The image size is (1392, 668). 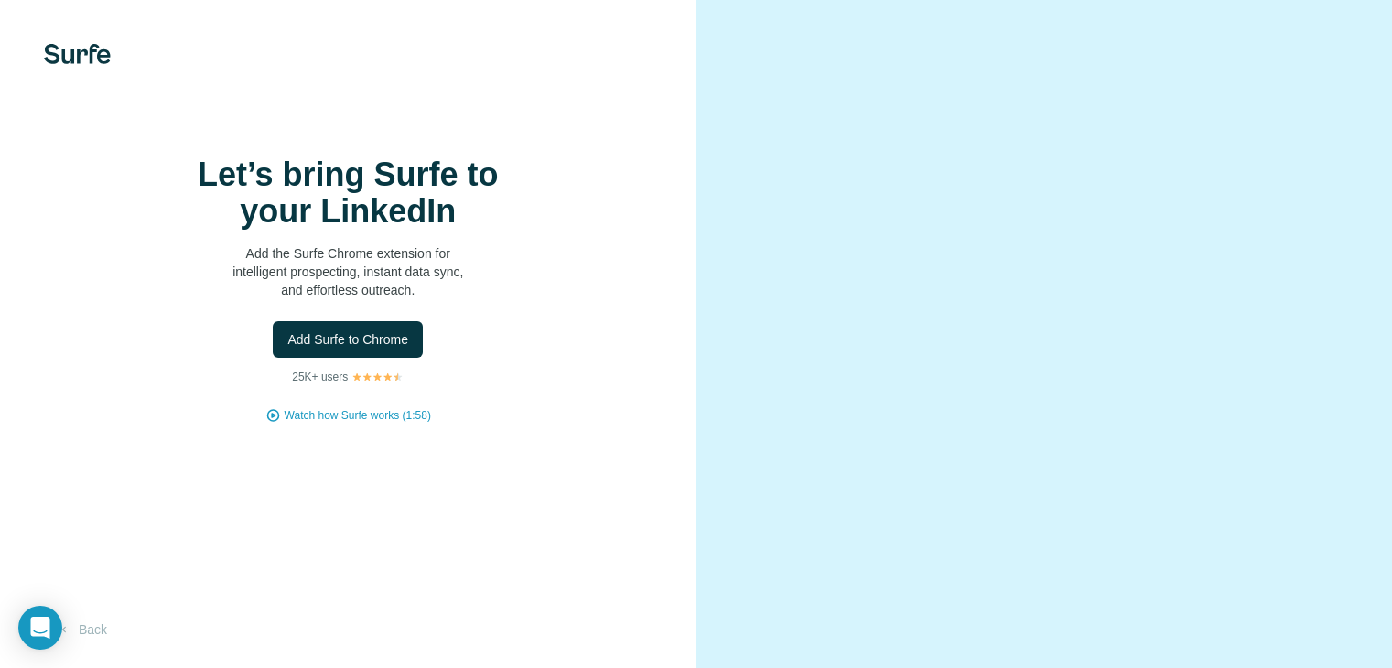 I want to click on p: 25K+ users, so click(x=319, y=377).